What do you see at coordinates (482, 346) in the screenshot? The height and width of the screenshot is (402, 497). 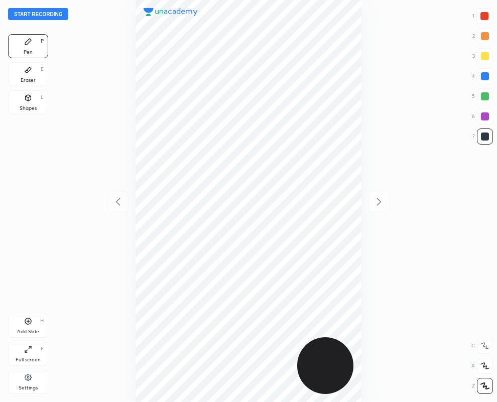 I see `div: C` at bounding box center [482, 346].